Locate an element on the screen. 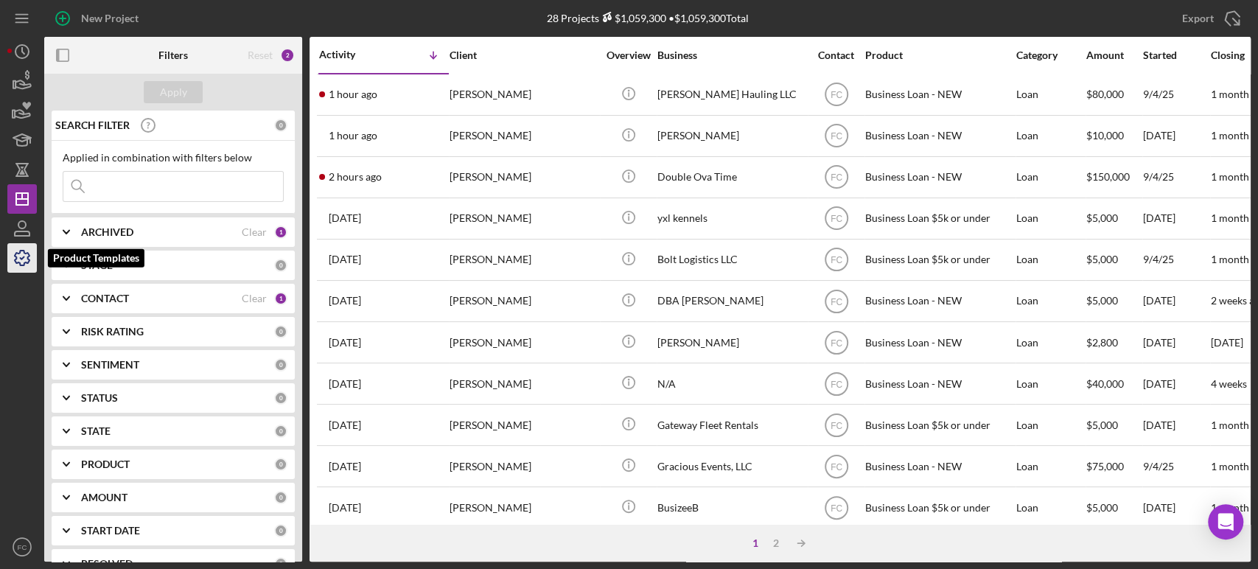 This screenshot has width=1258, height=569. div: Reset is located at coordinates (260, 55).